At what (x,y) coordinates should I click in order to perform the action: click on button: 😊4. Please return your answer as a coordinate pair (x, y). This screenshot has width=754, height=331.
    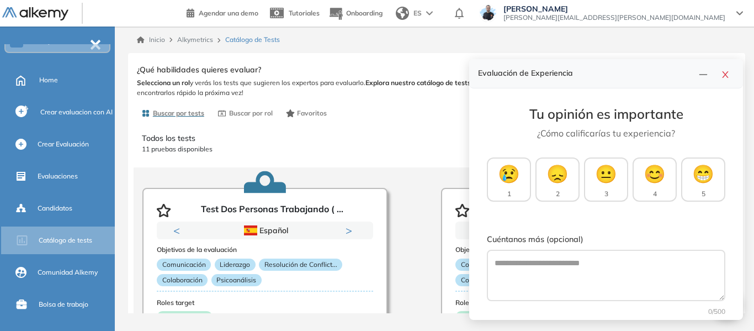
    Looking at the image, I should click on (655, 179).